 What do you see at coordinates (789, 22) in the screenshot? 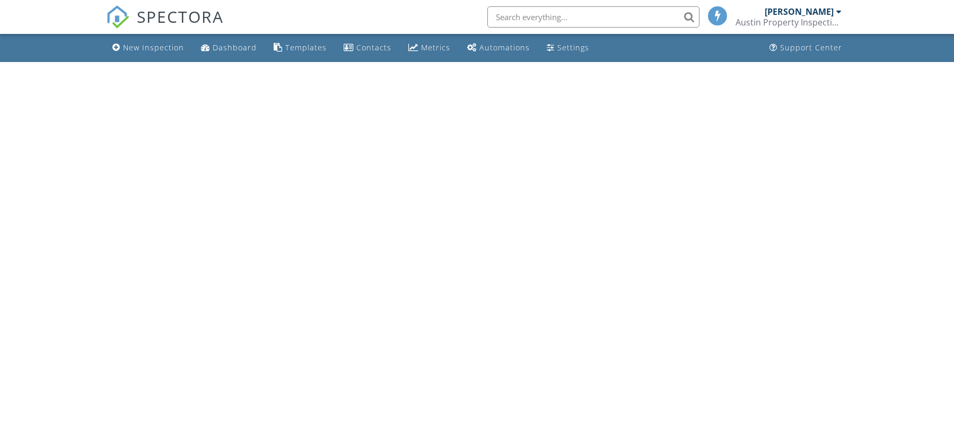
I see `div: Austin Property Inspections` at bounding box center [789, 22].